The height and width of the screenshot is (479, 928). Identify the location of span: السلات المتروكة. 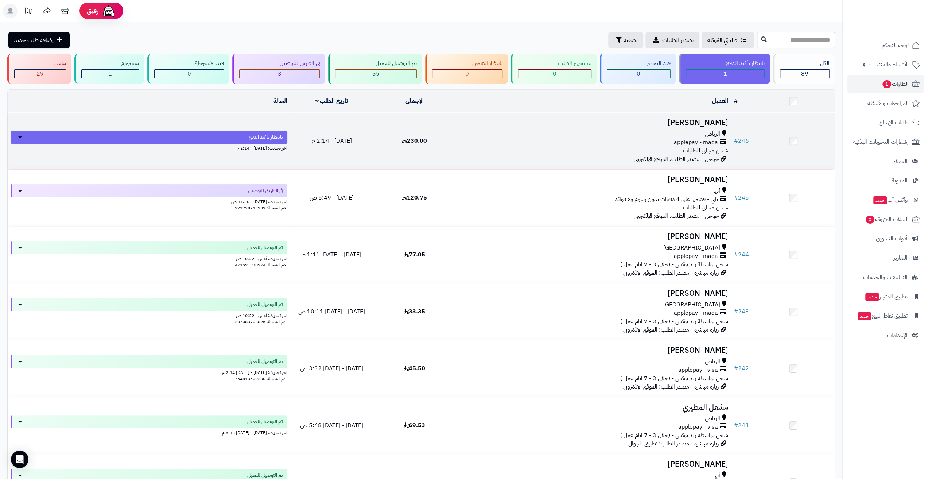
(887, 219).